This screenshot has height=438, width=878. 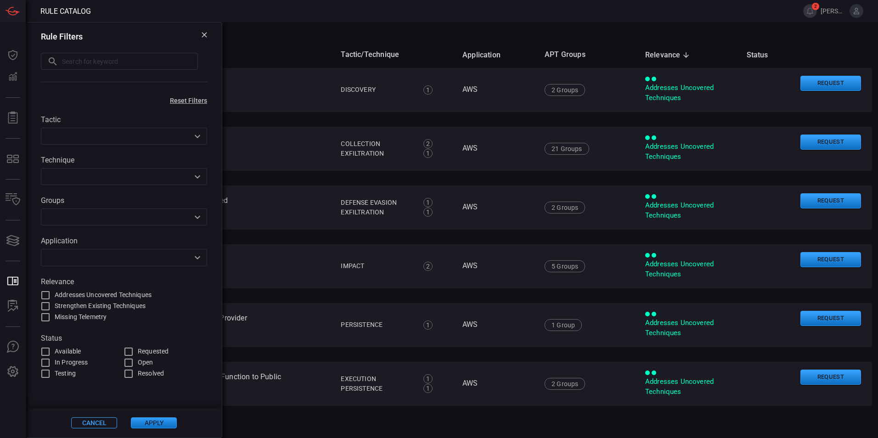 I want to click on span: Application, so click(x=487, y=55).